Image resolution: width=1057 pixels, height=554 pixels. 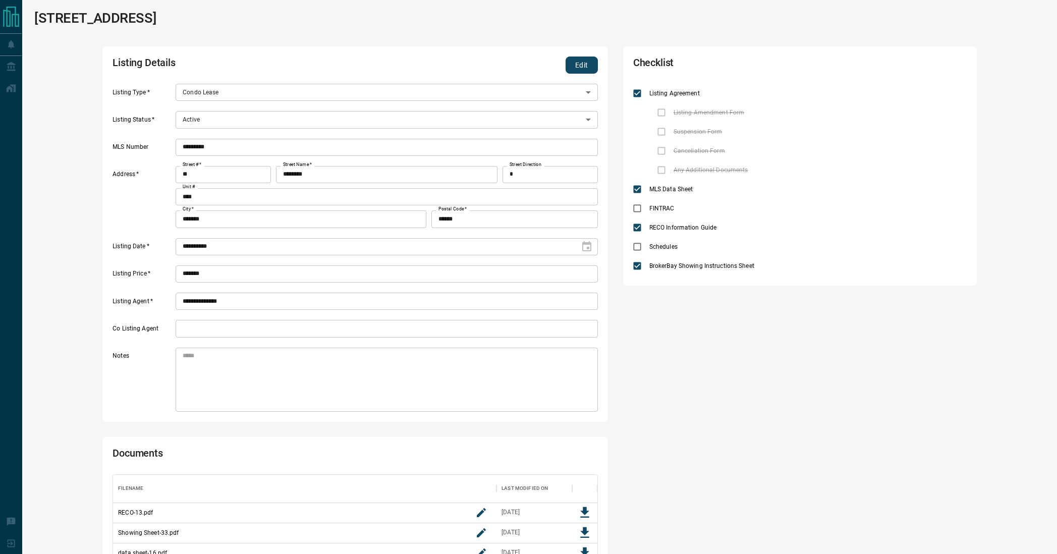 What do you see at coordinates (711, 170) in the screenshot?
I see `span: Any Additional Documents` at bounding box center [711, 170].